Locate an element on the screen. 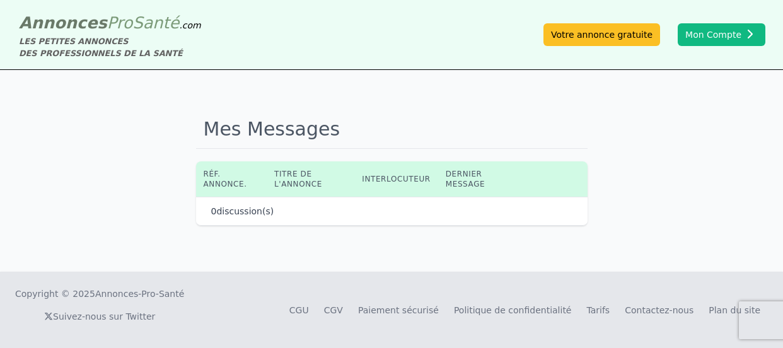  a: AnnoncesProSanté.com is located at coordinates (110, 23).